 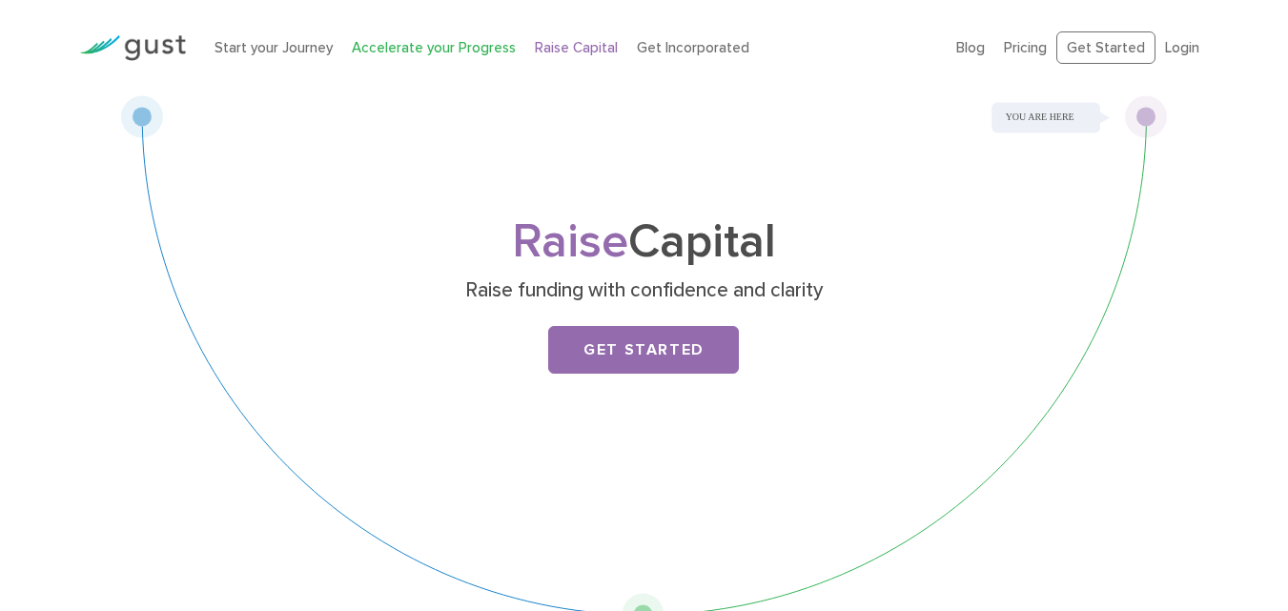 What do you see at coordinates (971, 48) in the screenshot?
I see `a: Blog` at bounding box center [971, 48].